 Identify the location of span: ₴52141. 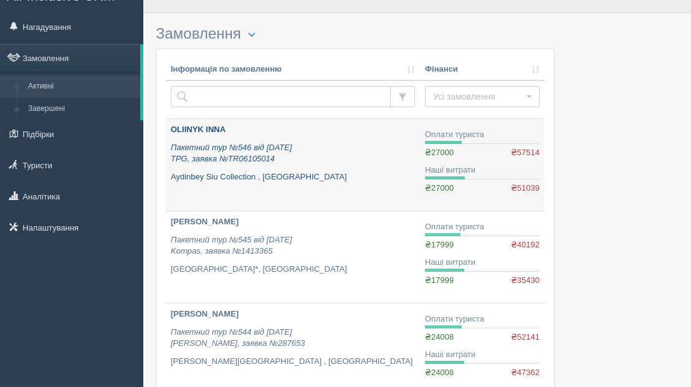
(525, 337).